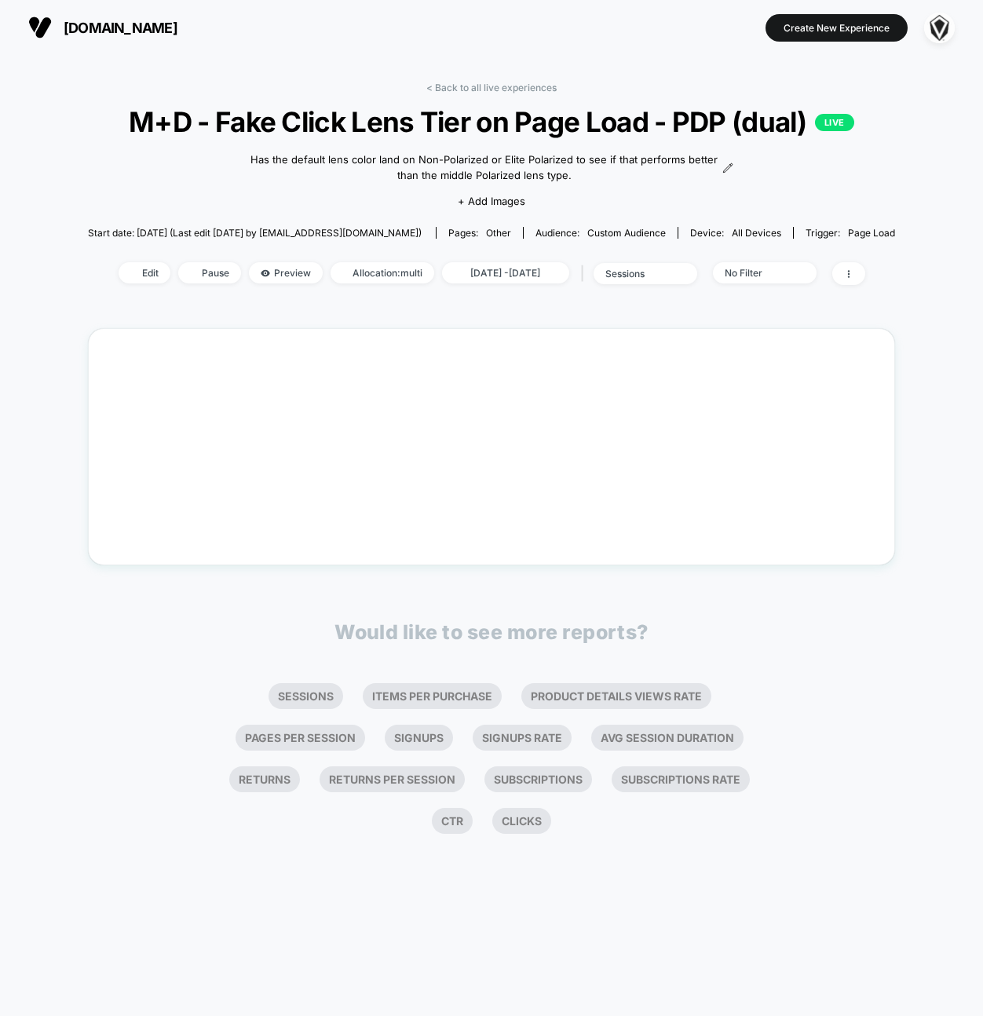 The height and width of the screenshot is (1016, 983). Describe the element at coordinates (492, 122) in the screenshot. I see `span: M+D - Fake Click Lens Tier on Page Load - PDP (dual)` at that location.